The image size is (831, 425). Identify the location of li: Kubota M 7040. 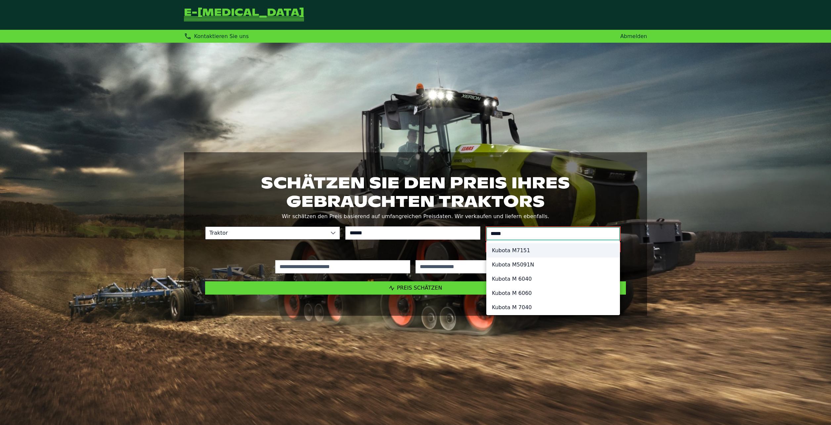
(553, 307).